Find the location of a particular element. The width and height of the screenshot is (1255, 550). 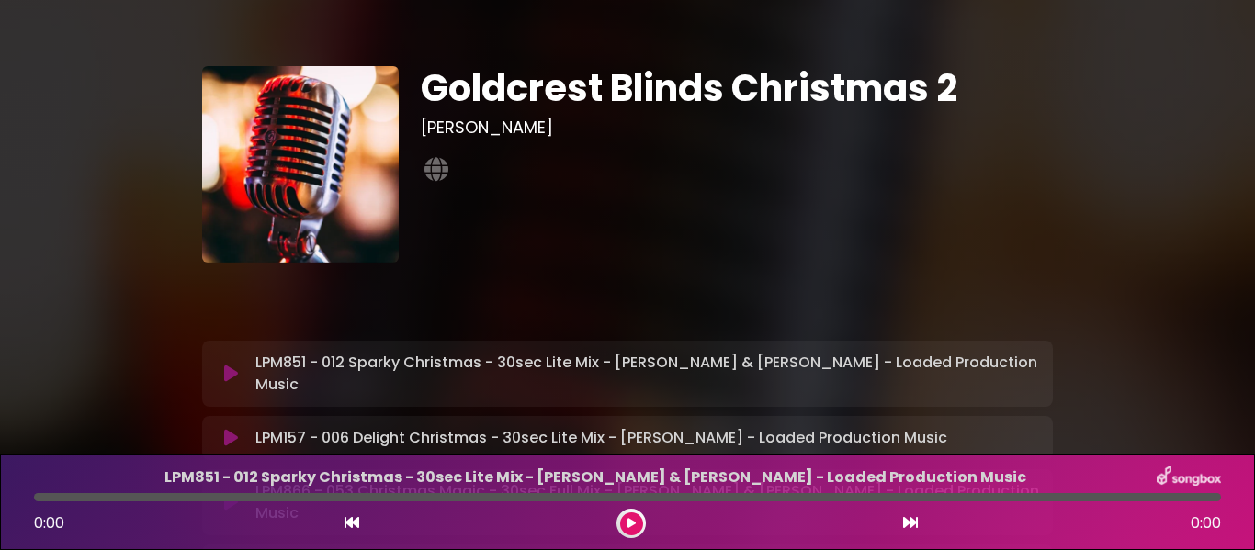

h1: Goldcrest Blinds Christmas 2 is located at coordinates (737, 88).